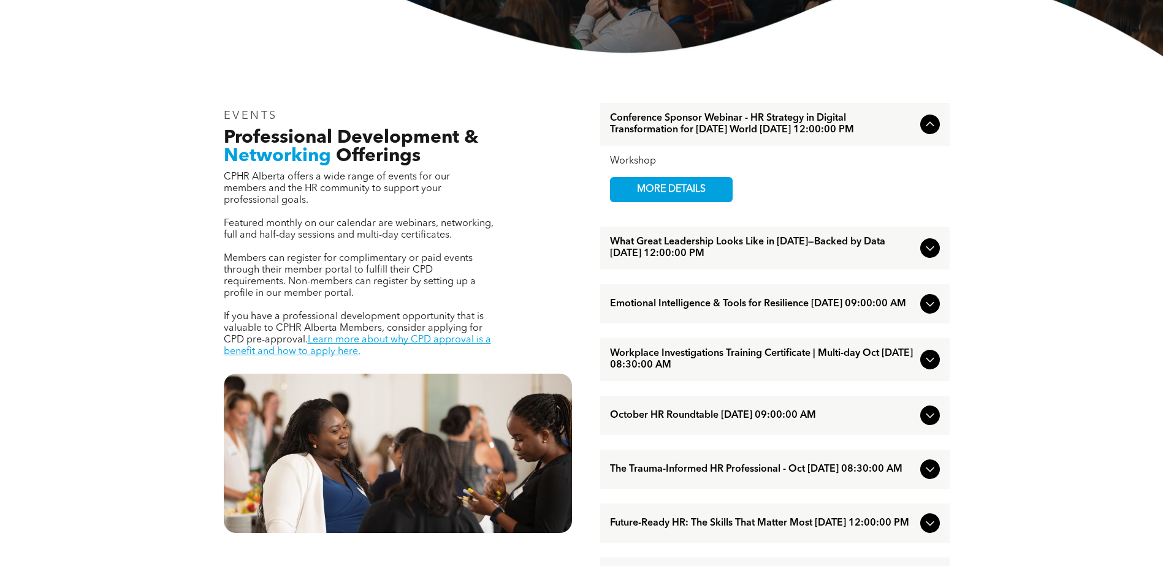 Image resolution: width=1163 pixels, height=566 pixels. I want to click on span: MORE DETAILS, so click(671, 189).